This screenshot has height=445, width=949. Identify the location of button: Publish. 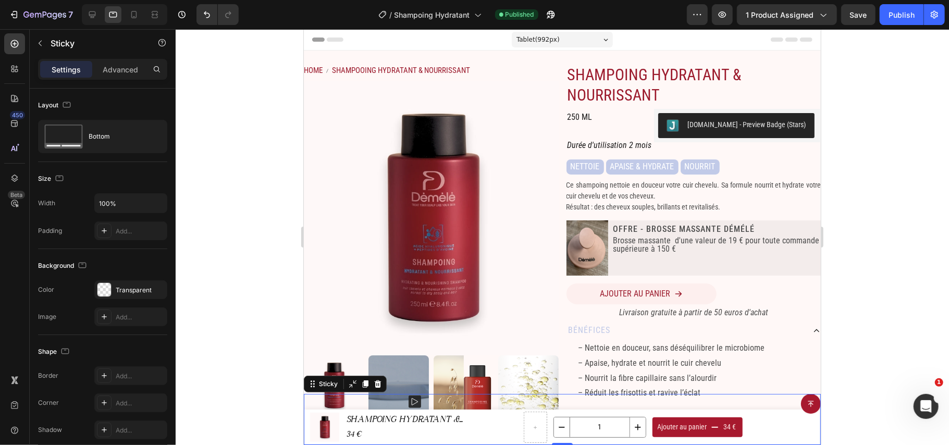
(902, 15).